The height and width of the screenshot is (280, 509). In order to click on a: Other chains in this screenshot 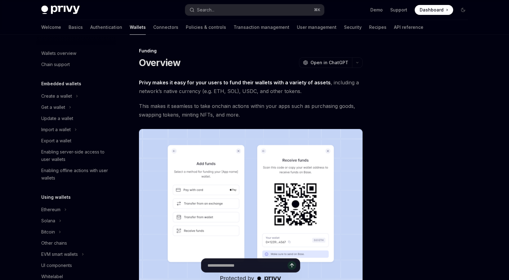, I will do `click(76, 243)`.